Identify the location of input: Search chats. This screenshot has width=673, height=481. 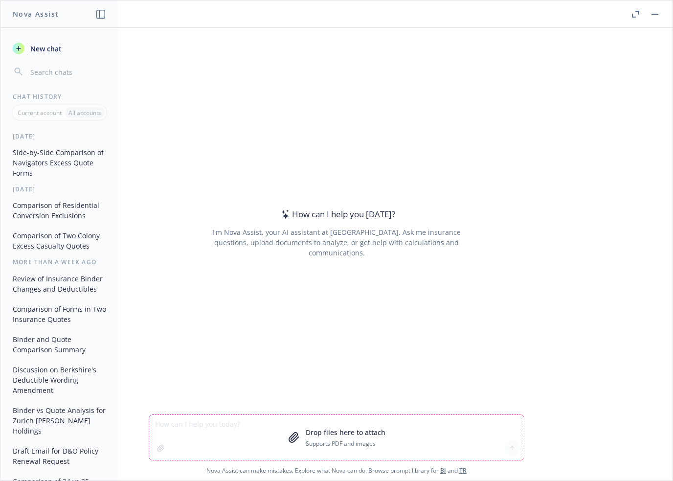
(67, 72).